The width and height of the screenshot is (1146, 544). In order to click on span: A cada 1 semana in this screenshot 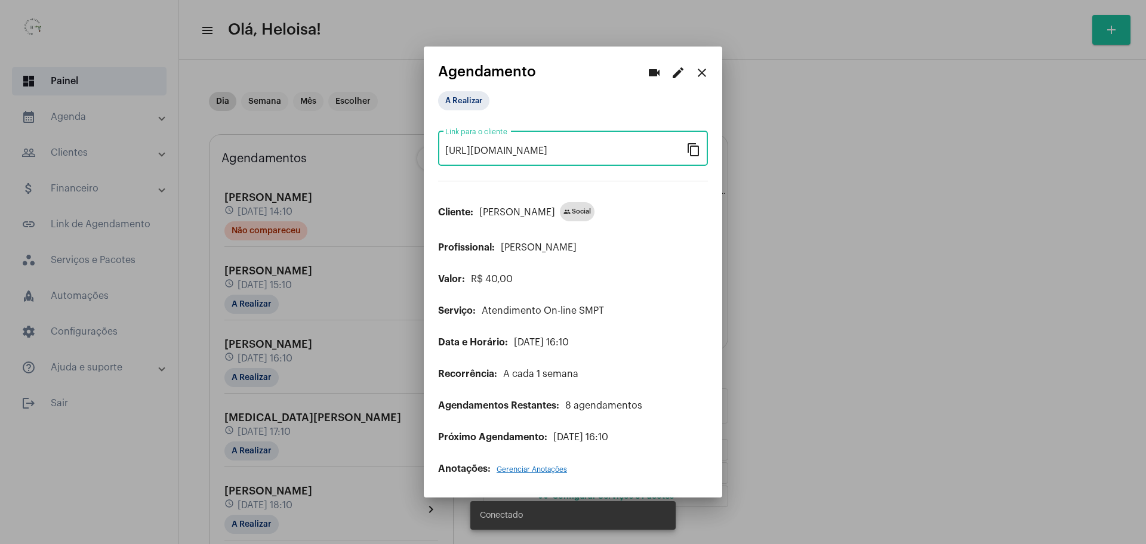, I will do `click(541, 374)`.